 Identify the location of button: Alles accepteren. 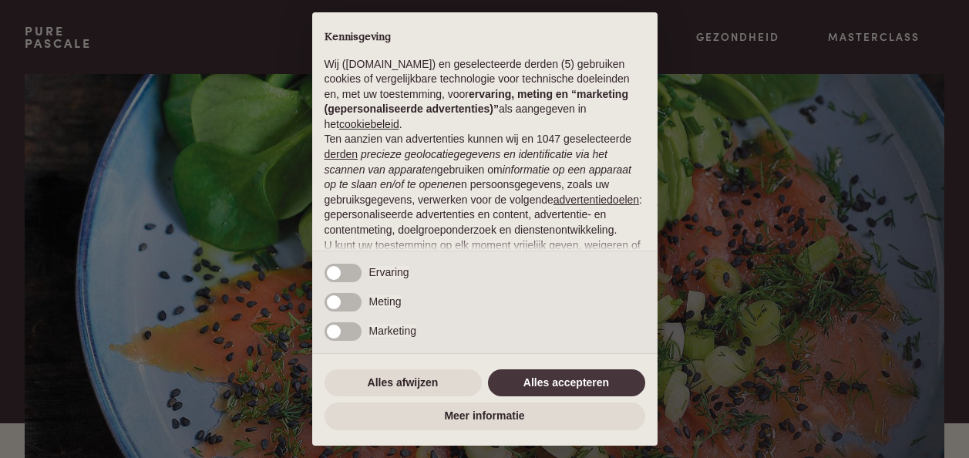
(566, 383).